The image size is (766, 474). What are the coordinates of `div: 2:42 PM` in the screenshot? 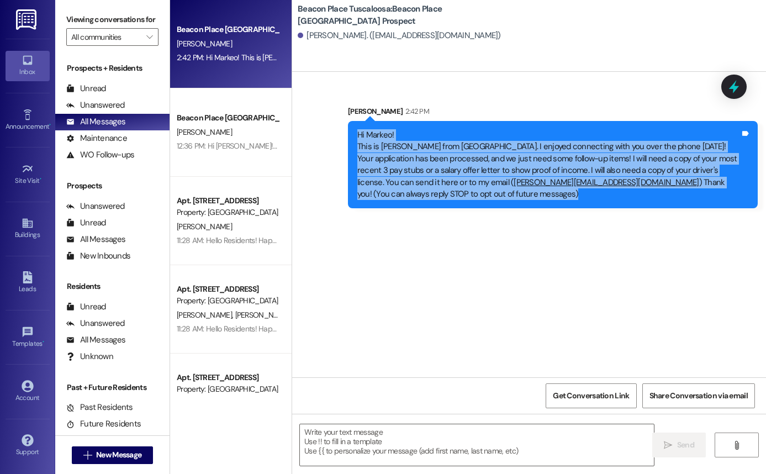 It's located at (415, 111).